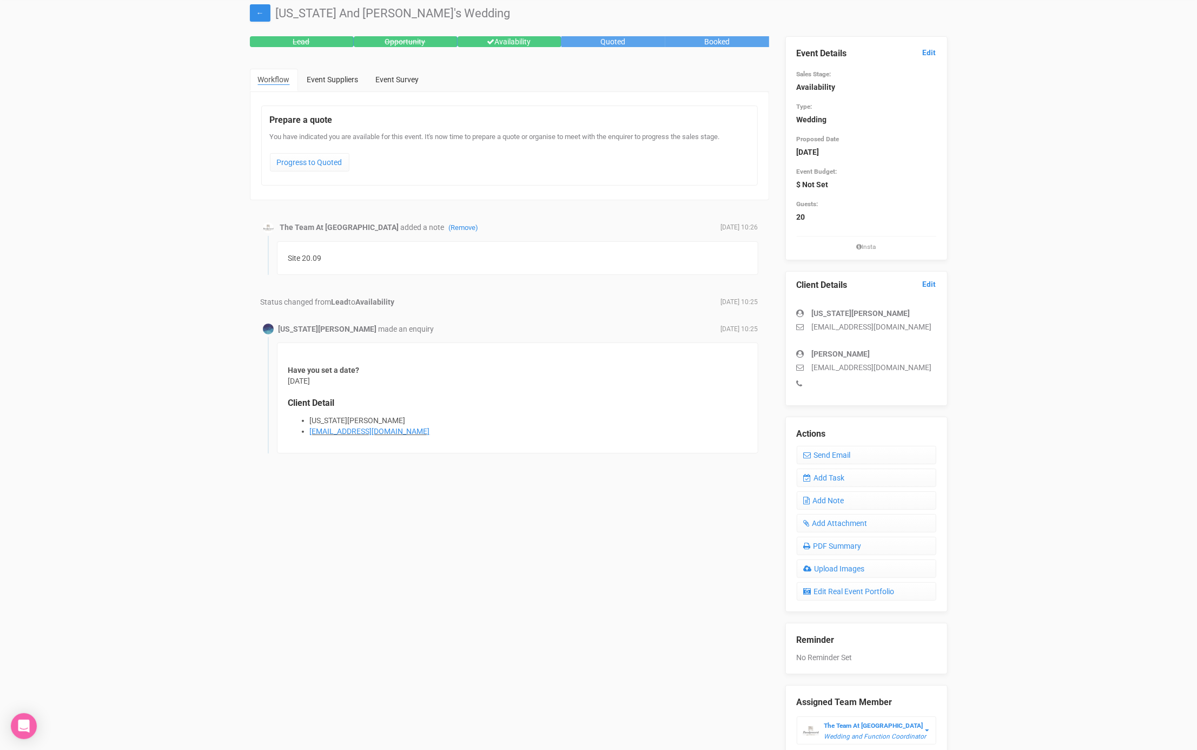 The image size is (1197, 750). I want to click on strong: Wedding, so click(812, 120).